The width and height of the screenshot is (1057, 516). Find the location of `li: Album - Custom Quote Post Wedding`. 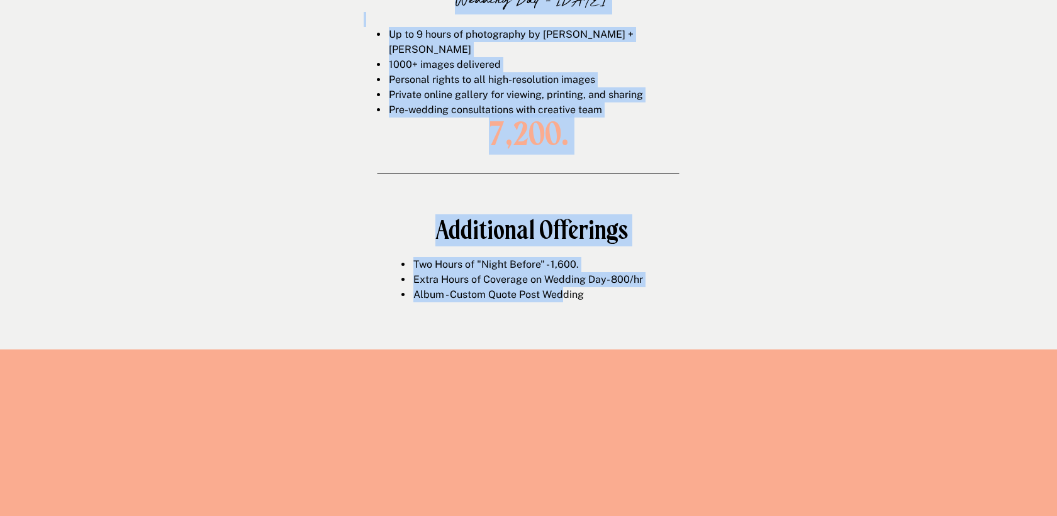

li: Album - Custom Quote Post Wedding is located at coordinates (543, 295).